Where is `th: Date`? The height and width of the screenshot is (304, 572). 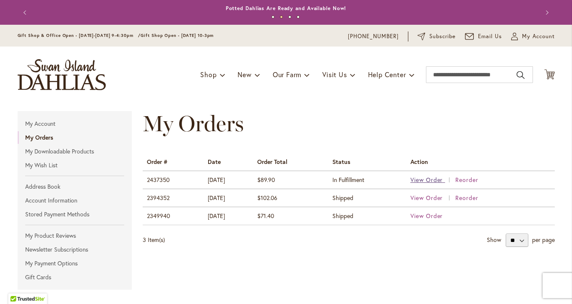 th: Date is located at coordinates (228, 162).